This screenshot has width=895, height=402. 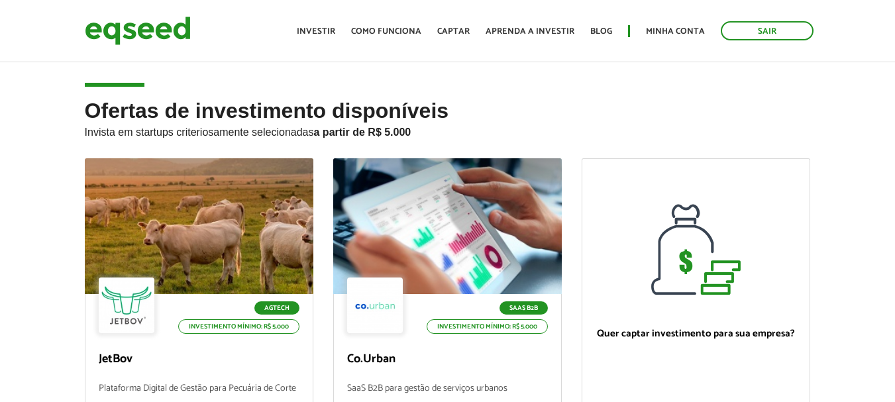 I want to click on a: Sair, so click(x=768, y=30).